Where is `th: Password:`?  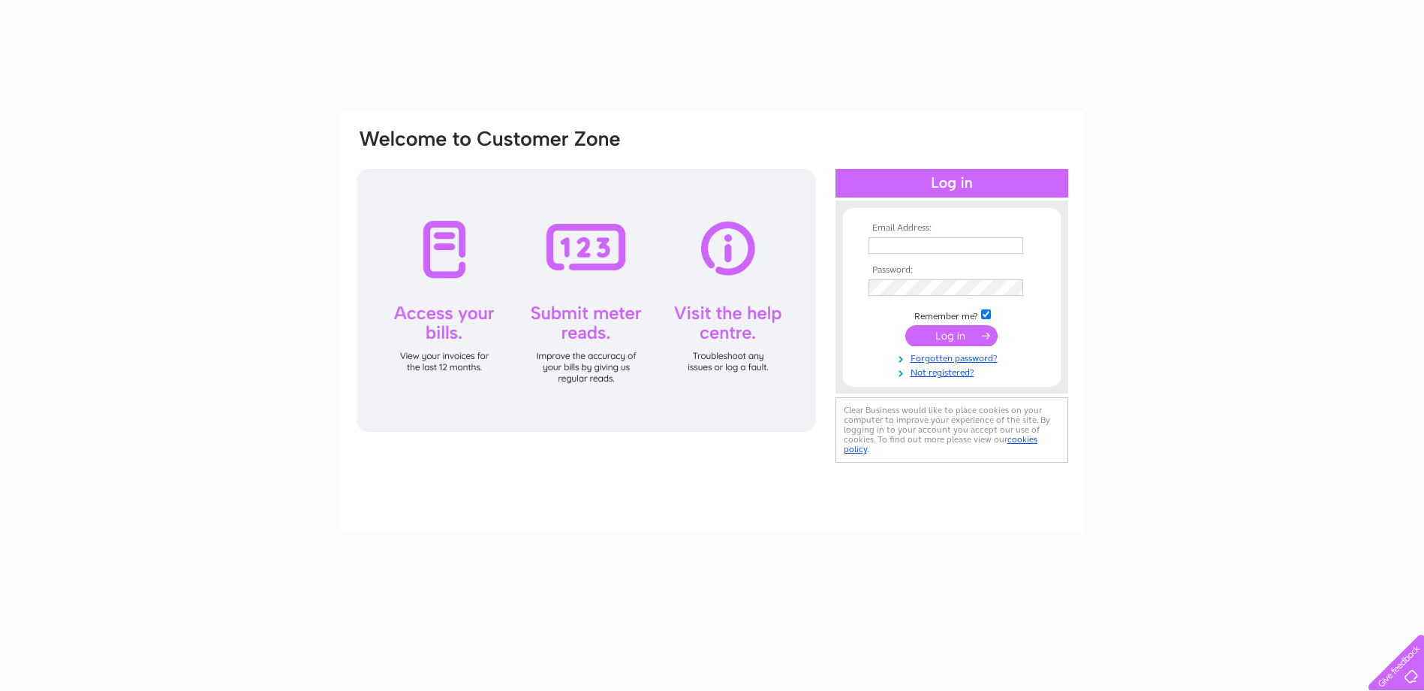
th: Password: is located at coordinates (952, 270).